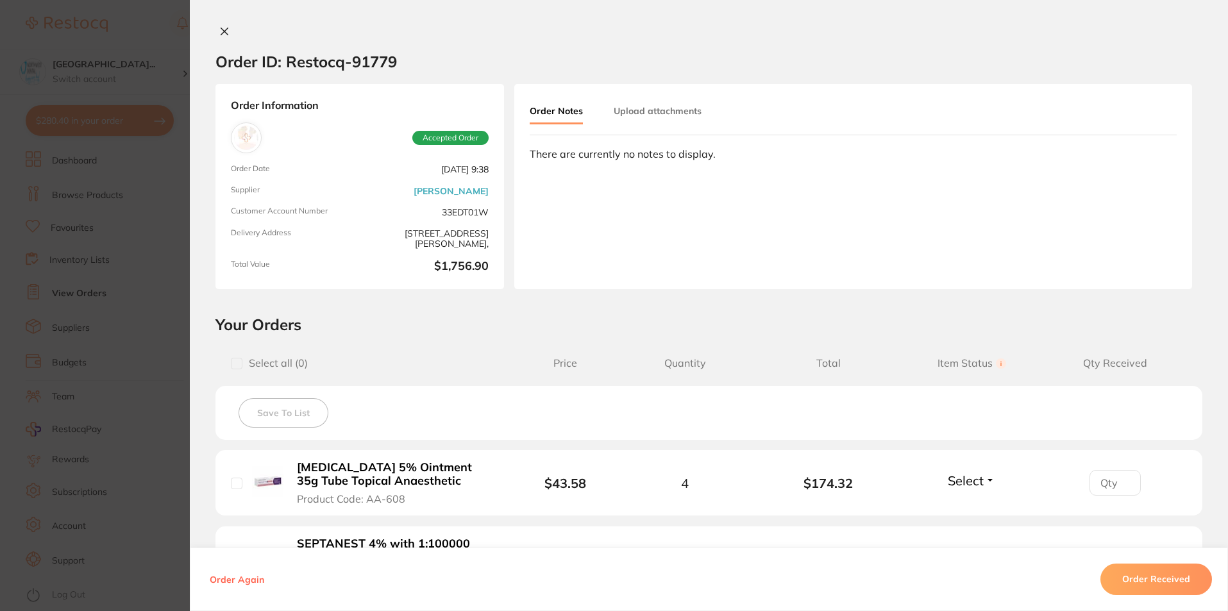 The width and height of the screenshot is (1228, 611). What do you see at coordinates (292, 169) in the screenshot?
I see `span: Order Date` at bounding box center [292, 169].